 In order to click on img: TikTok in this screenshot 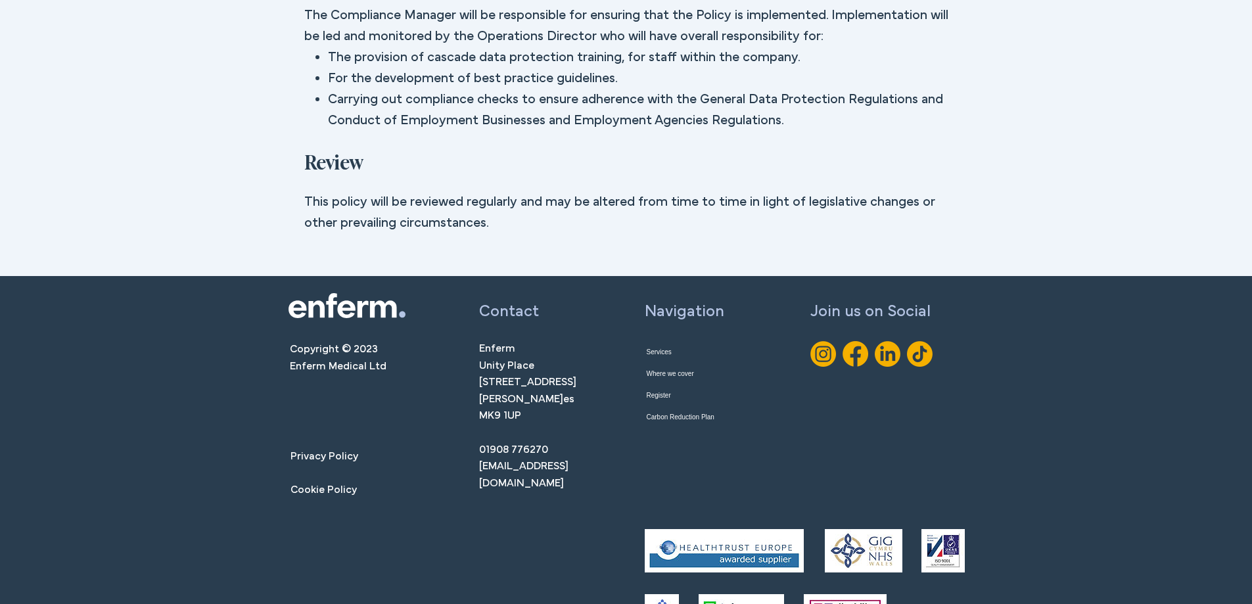, I will do `click(919, 354)`.